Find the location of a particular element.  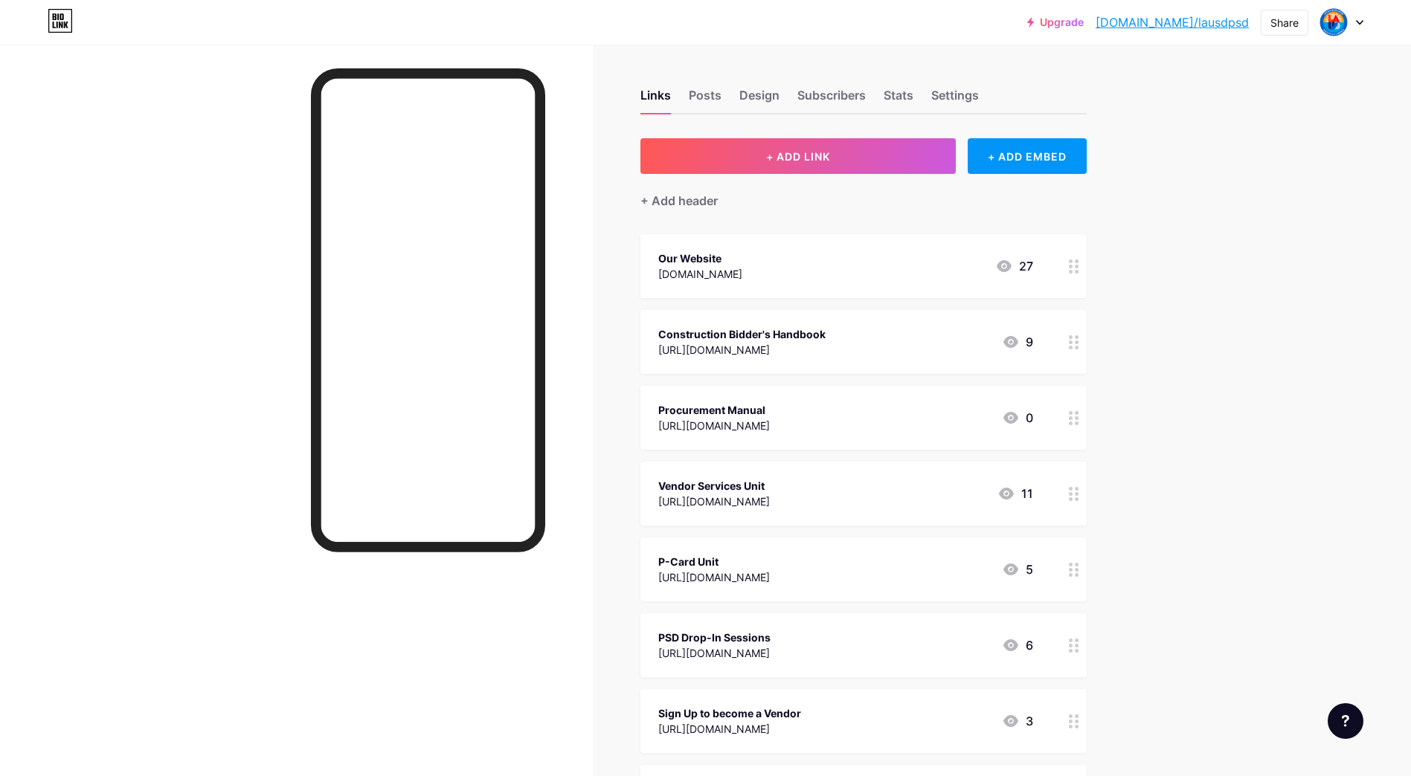

div: PSD Drop-In Sessions is located at coordinates (714, 637).